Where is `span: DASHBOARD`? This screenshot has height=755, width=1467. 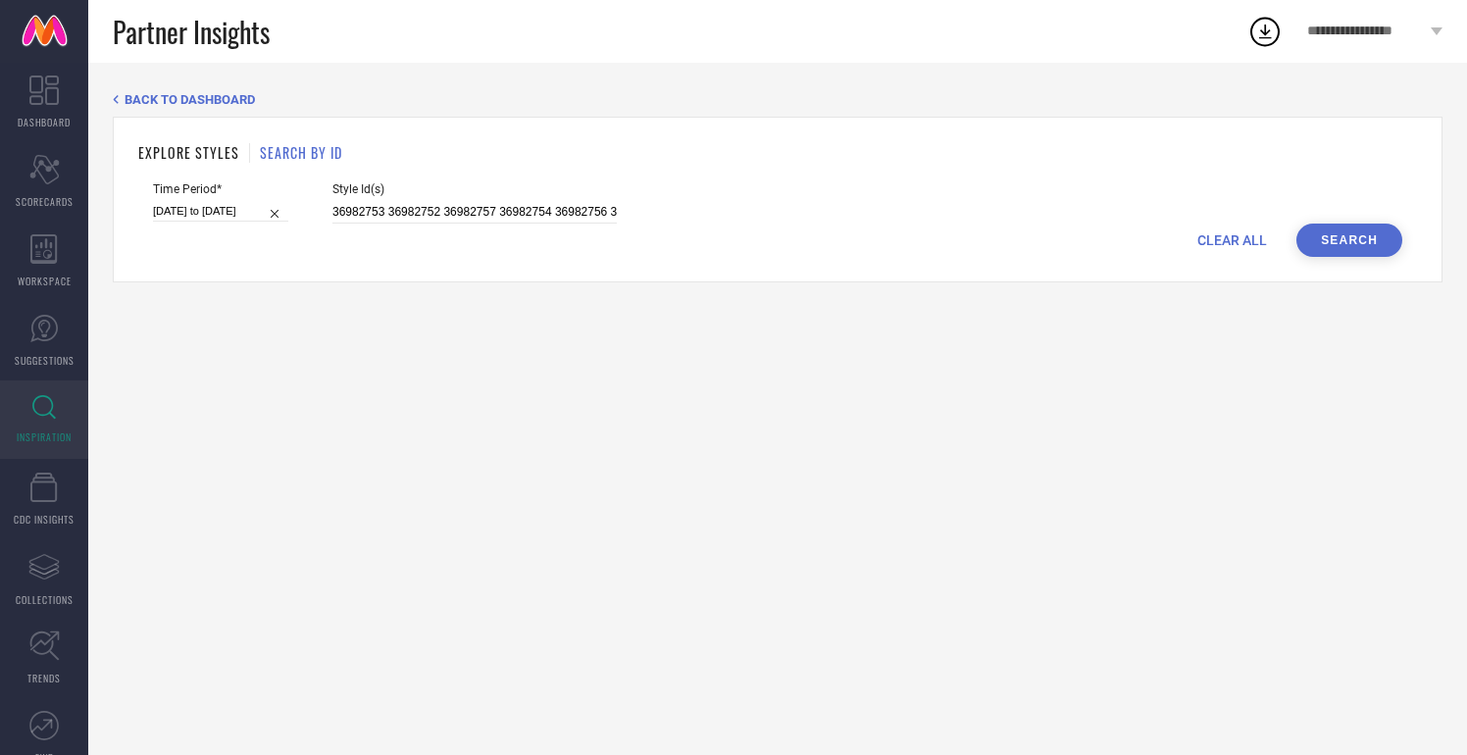 span: DASHBOARD is located at coordinates (44, 122).